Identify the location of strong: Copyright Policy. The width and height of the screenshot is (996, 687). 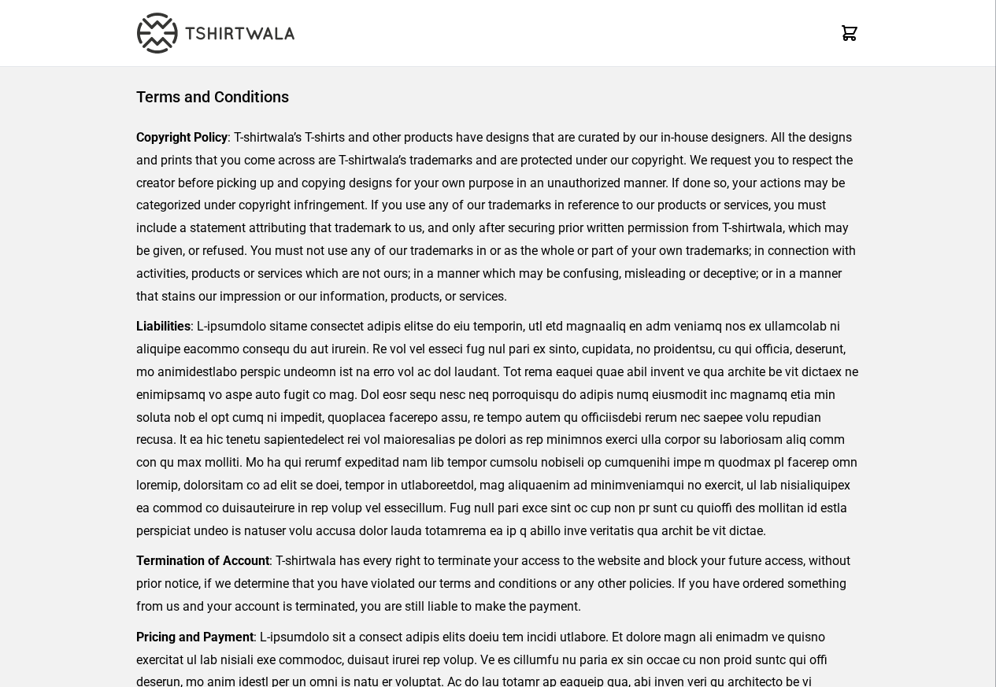
(182, 137).